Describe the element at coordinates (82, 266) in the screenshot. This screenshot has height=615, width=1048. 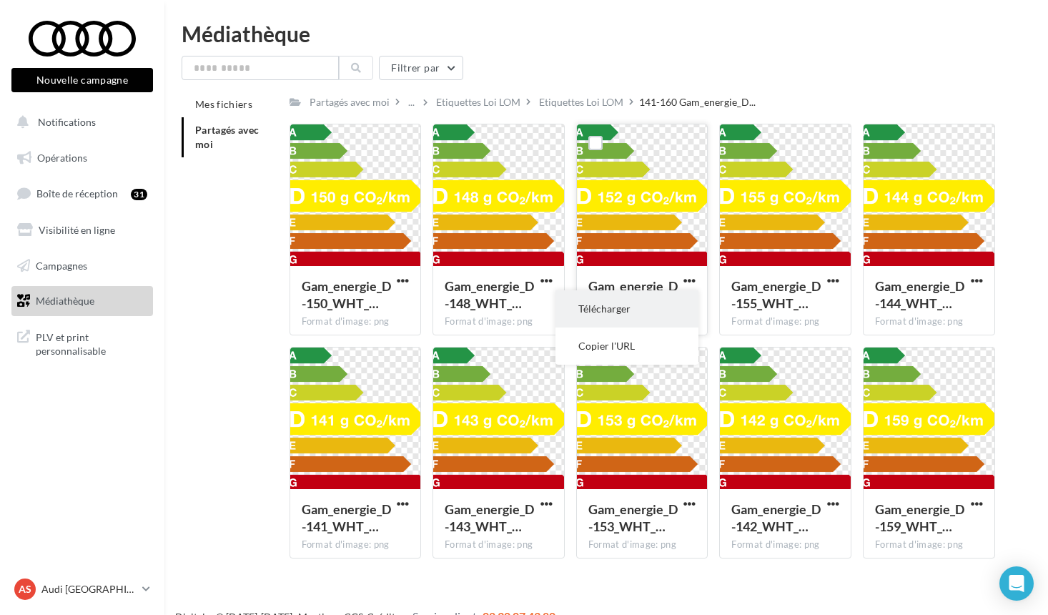
I see `a: Campagnes` at that location.